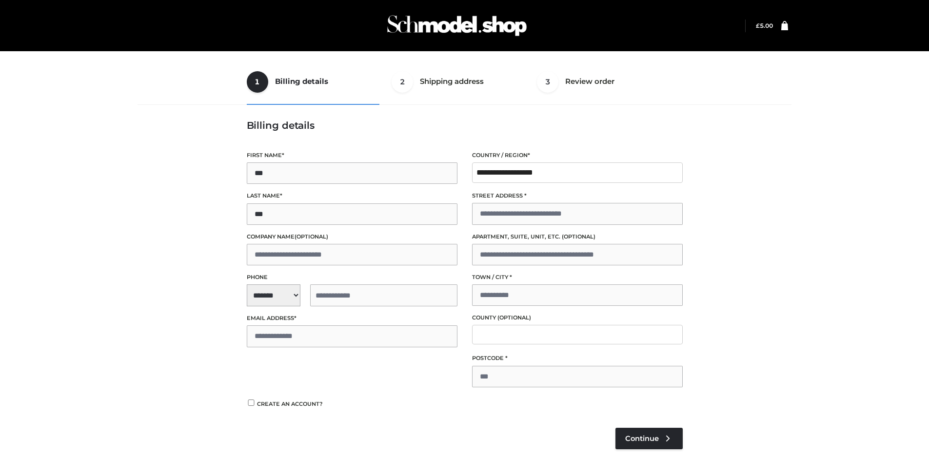 This screenshot has width=929, height=459. Describe the element at coordinates (251, 402) in the screenshot. I see `input: Create an account?` at that location.